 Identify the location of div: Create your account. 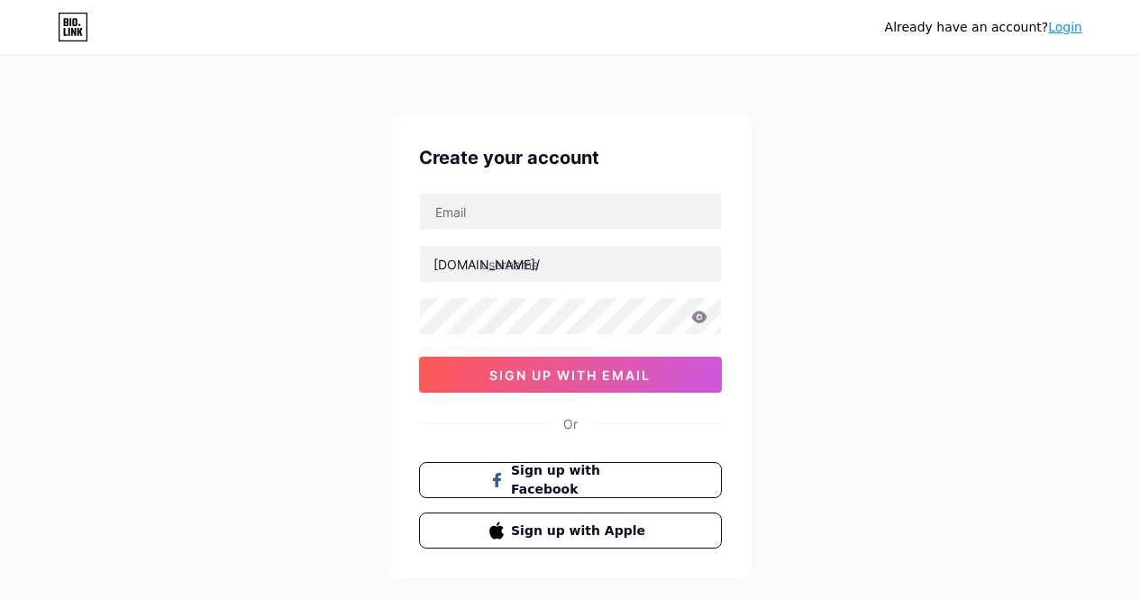
(570, 158).